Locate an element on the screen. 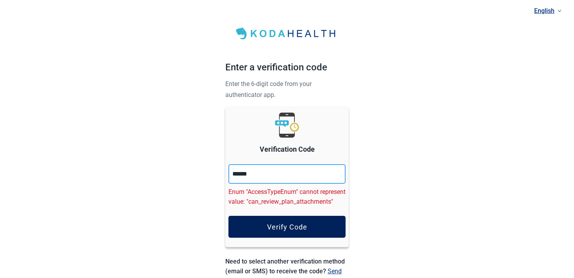  div: Verify Code is located at coordinates (287, 226).